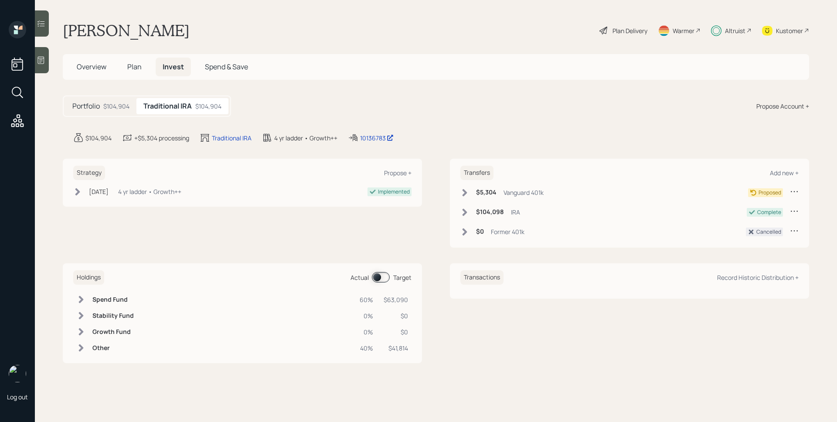  What do you see at coordinates (113, 316) in the screenshot?
I see `h6: Stability Fund` at bounding box center [113, 316].